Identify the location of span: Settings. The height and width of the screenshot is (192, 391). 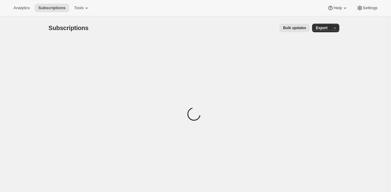
(370, 8).